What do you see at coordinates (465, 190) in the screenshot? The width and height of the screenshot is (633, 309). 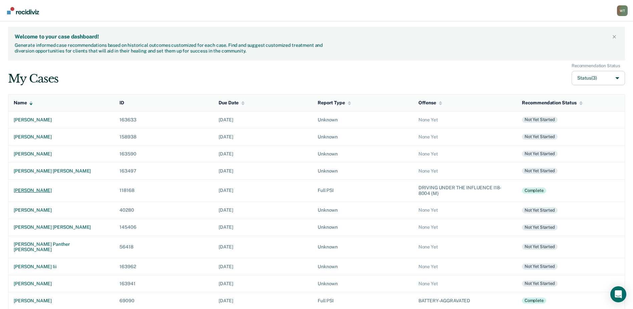 I see `div: DRIVING UNDER THE INFLUENCE I18-8004 {M}` at bounding box center [465, 190].